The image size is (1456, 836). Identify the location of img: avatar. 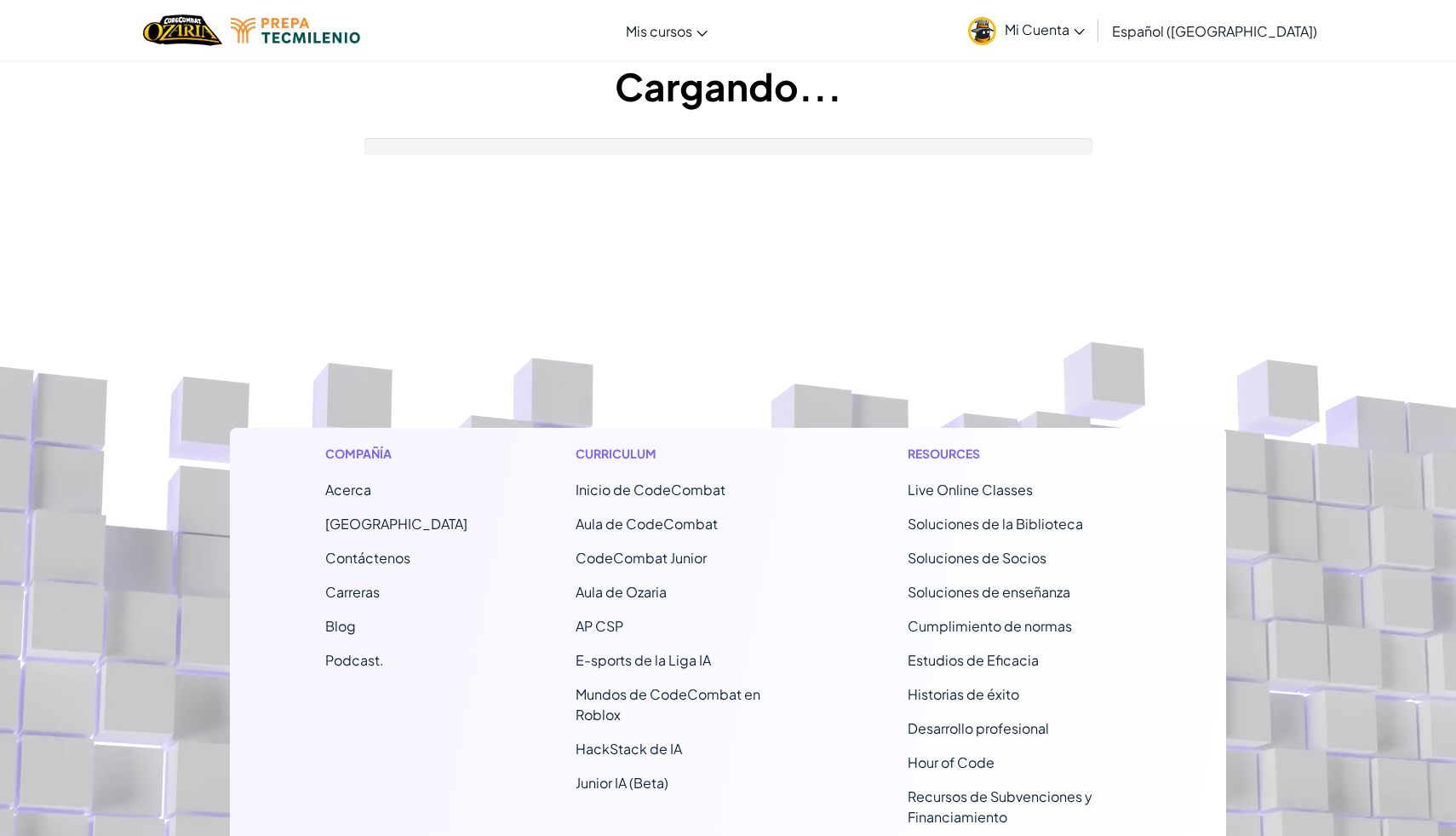
(982, 31).